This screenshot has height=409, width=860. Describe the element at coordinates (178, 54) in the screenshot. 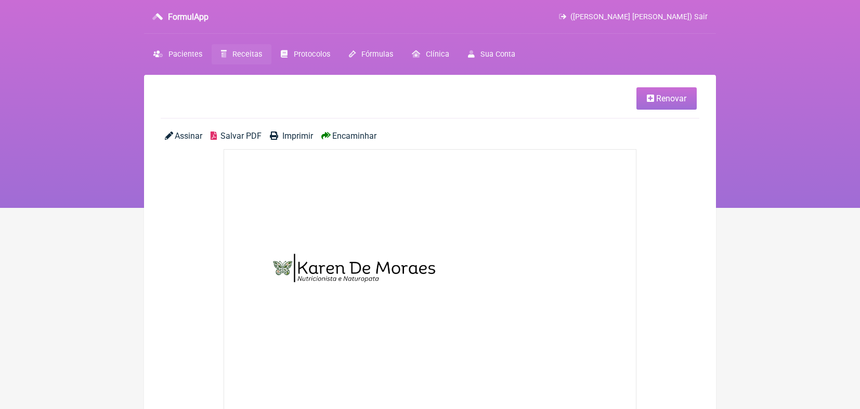

I see `a: Pacientes` at that location.